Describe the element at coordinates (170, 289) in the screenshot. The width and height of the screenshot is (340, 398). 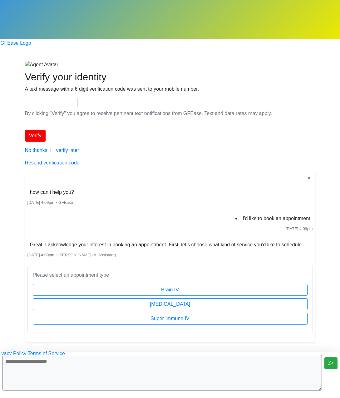
I see `button: Brain IV` at that location.